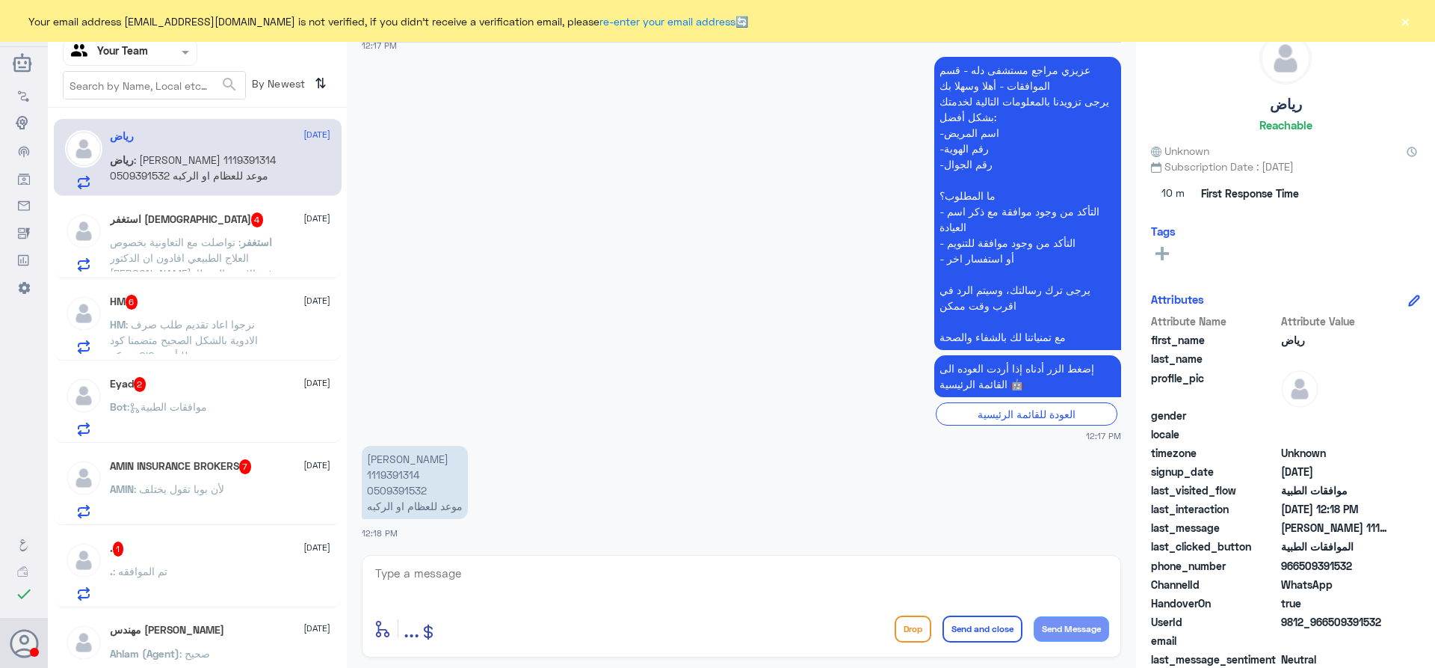 This screenshot has height=668, width=1435. What do you see at coordinates (167, 629) in the screenshot?
I see `h5: مهندس محمد الطاهر` at bounding box center [167, 629].